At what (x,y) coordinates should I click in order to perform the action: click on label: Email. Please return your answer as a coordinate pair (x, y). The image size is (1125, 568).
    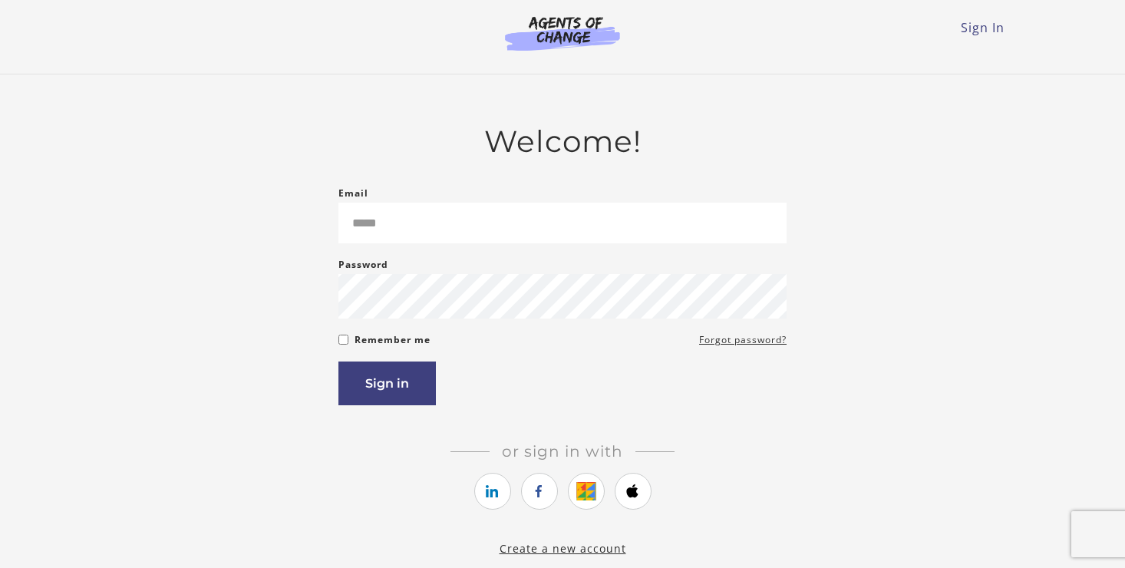
    Looking at the image, I should click on (353, 193).